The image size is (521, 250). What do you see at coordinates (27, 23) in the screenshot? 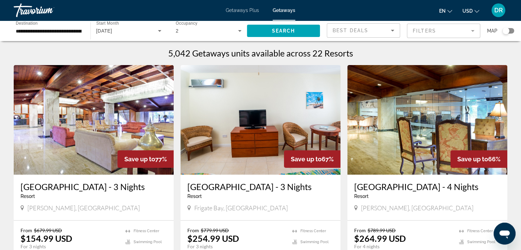
I see `span: Destination` at bounding box center [27, 23].